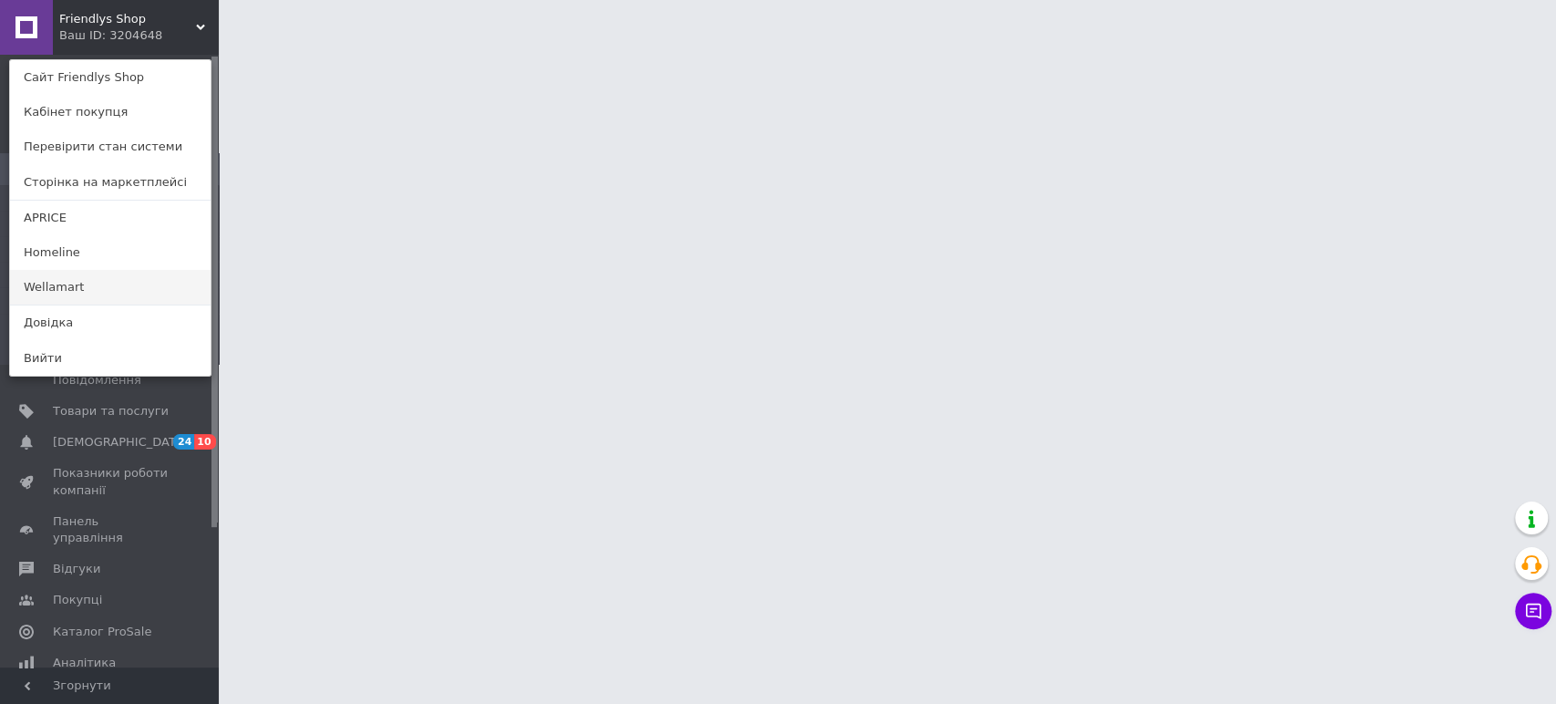  What do you see at coordinates (110, 147) in the screenshot?
I see `a: Перевірити стан системи` at bounding box center [110, 147].